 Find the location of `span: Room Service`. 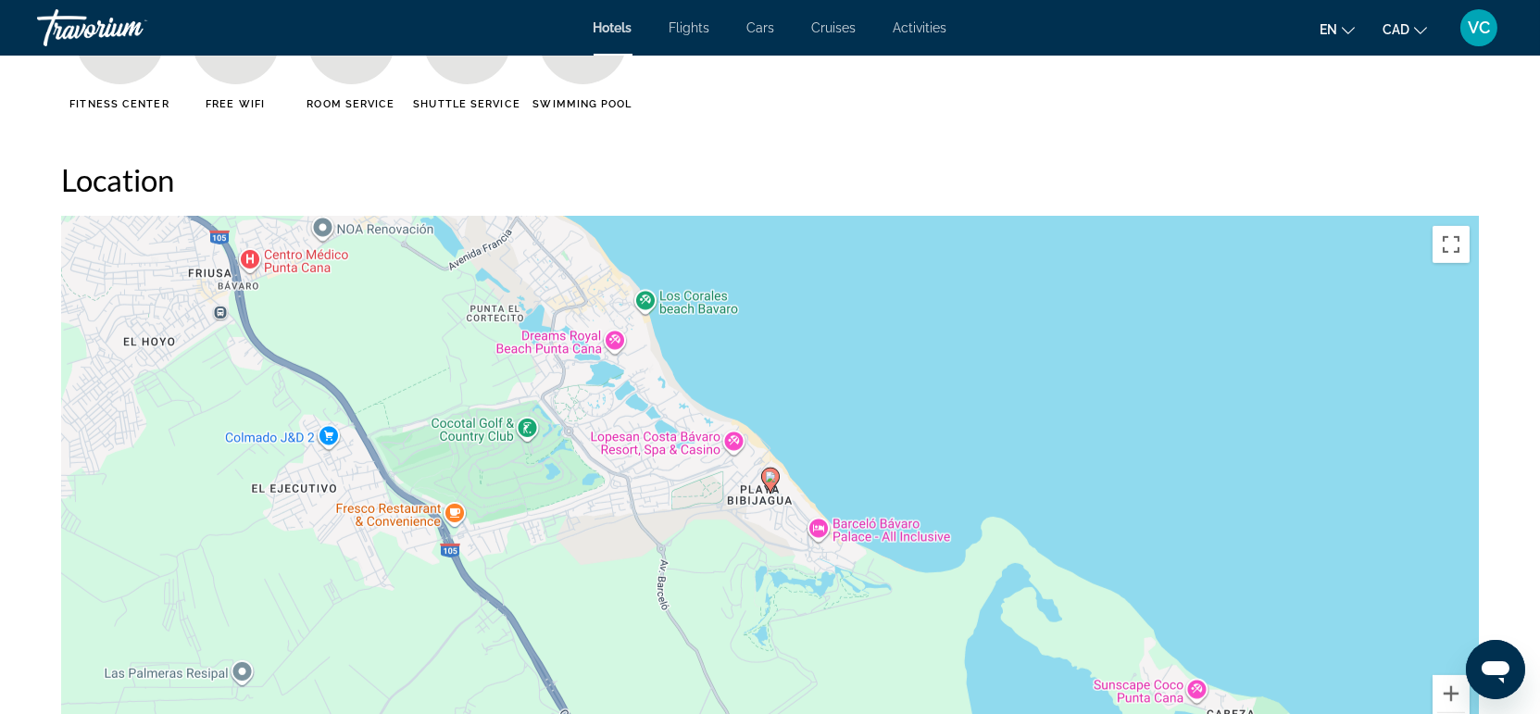

span: Room Service is located at coordinates (350, 104).